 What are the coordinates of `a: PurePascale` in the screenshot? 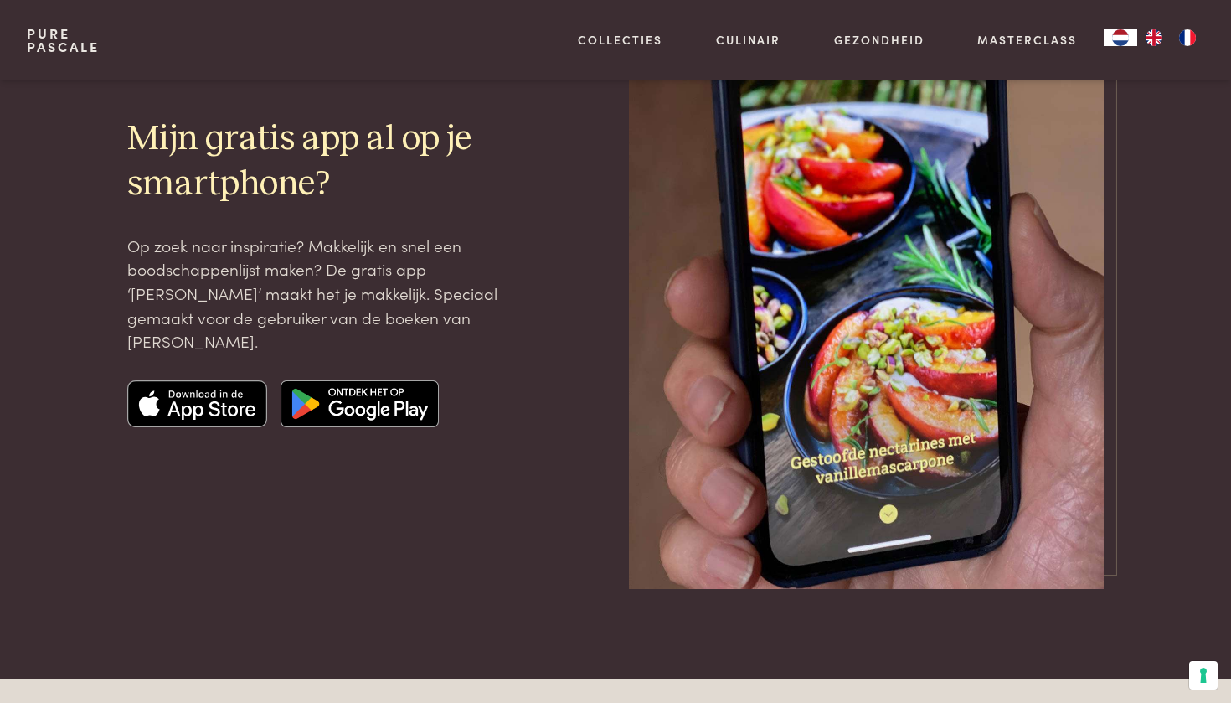 It's located at (63, 40).